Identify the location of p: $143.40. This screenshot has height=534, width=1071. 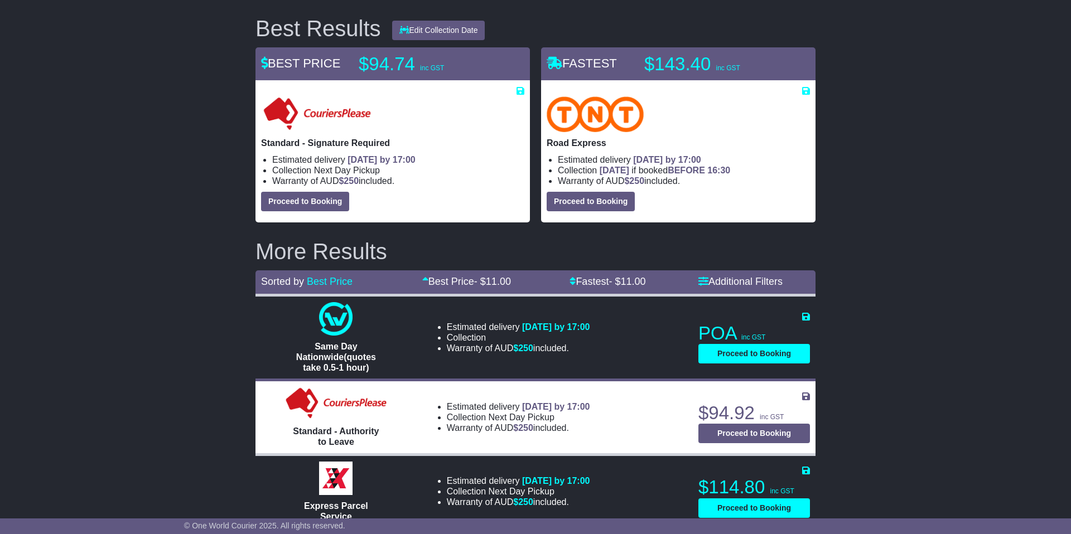
(714, 64).